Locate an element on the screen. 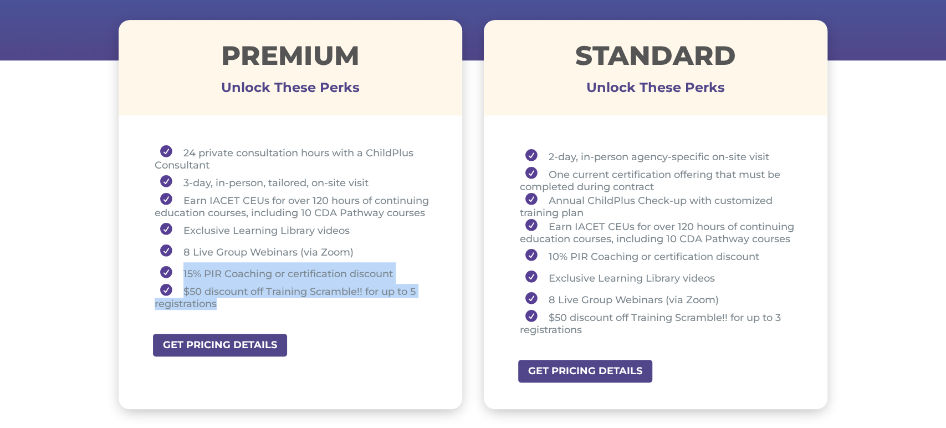  h1: Premium is located at coordinates (290, 58).